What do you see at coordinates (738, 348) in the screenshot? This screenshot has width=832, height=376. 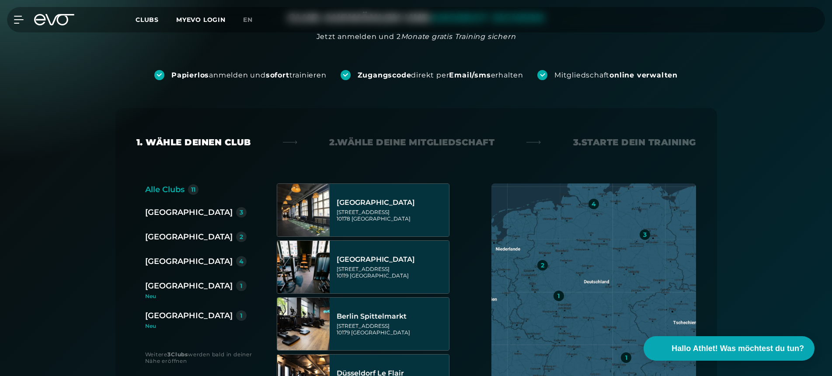 I see `span: Hallo Athlet! Was möchtest du tun?` at bounding box center [738, 348].